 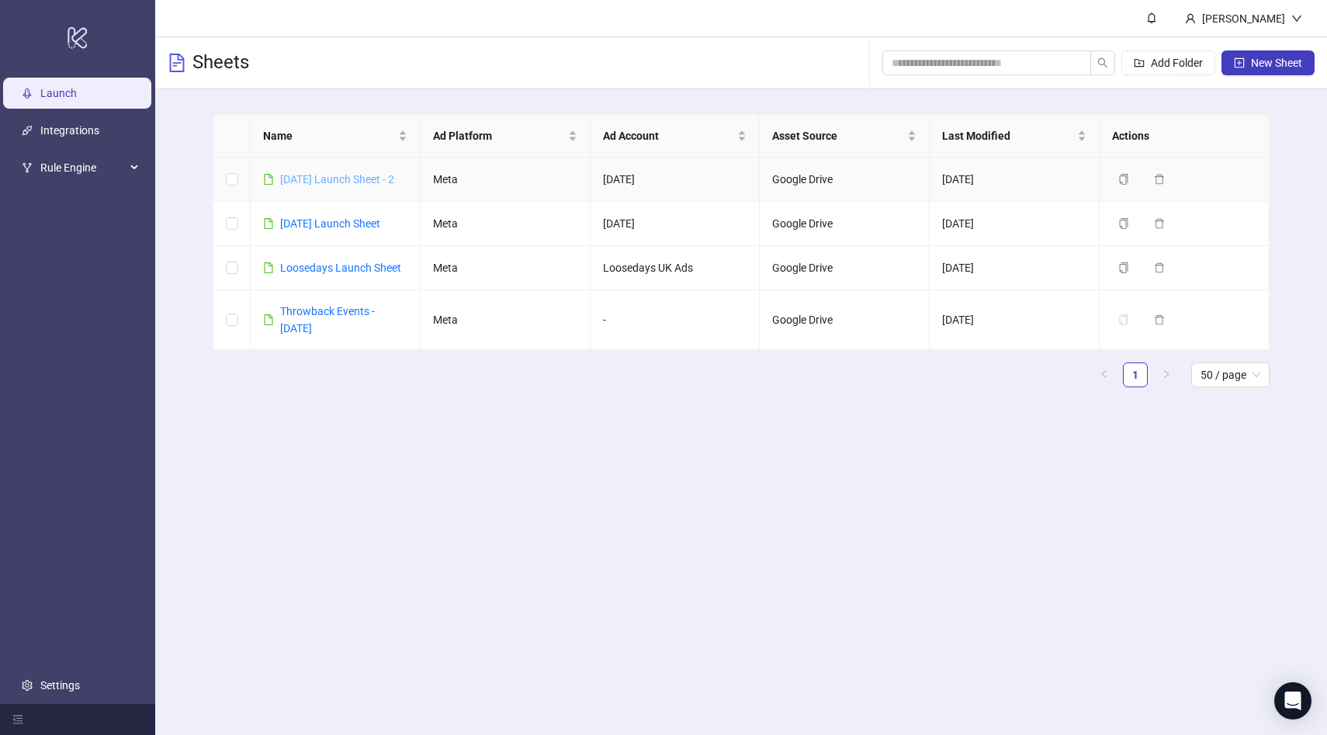 I want to click on span: left, so click(x=1104, y=374).